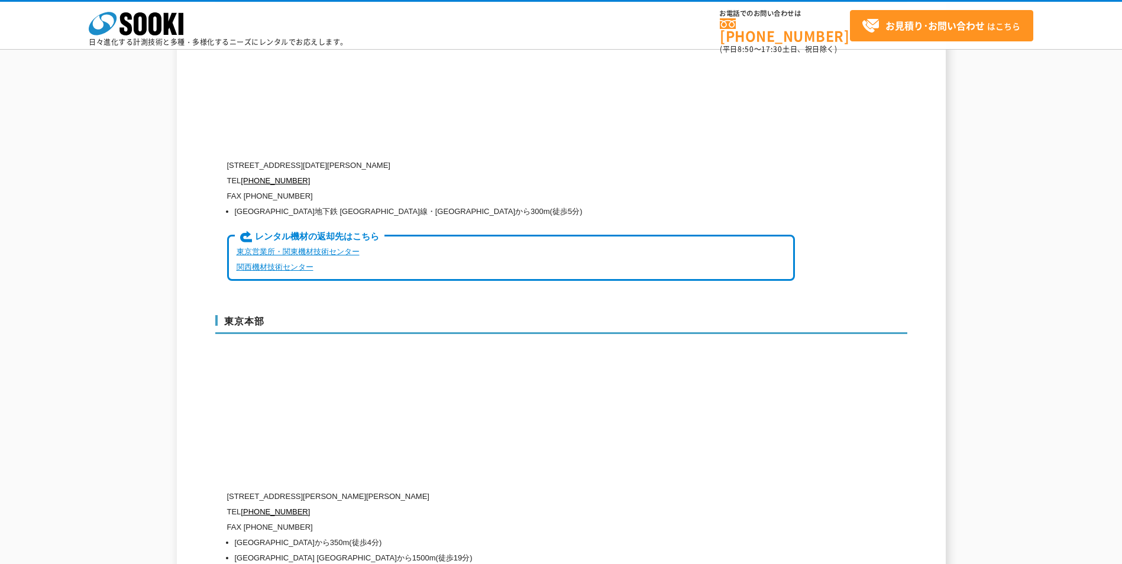 The width and height of the screenshot is (1122, 564). I want to click on span: お電話でのお問い合わせは, so click(785, 14).